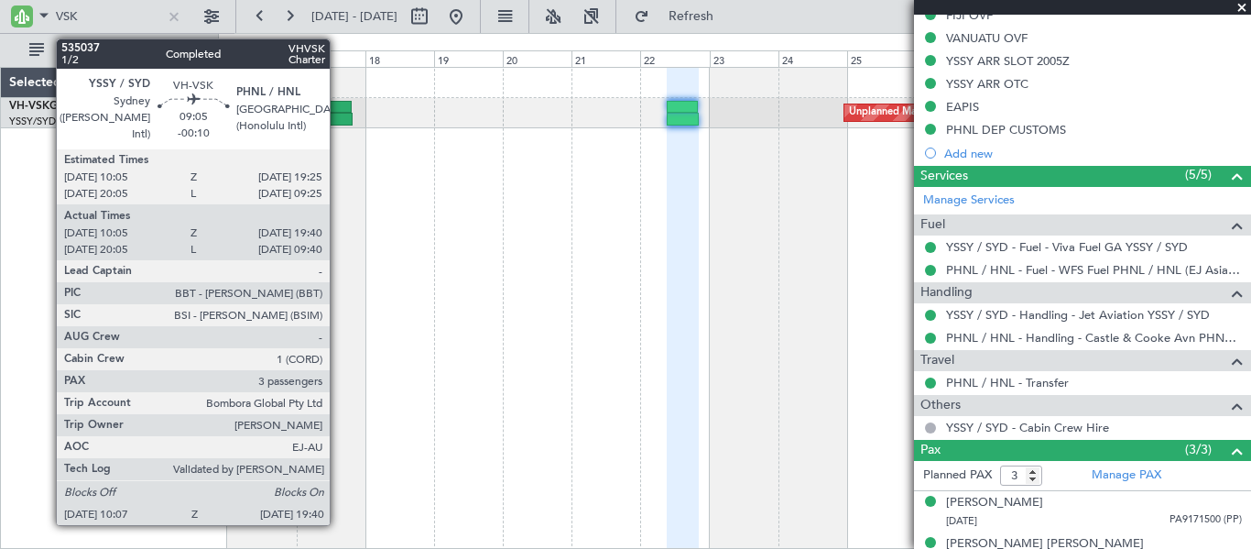 Image resolution: width=1251 pixels, height=549 pixels. What do you see at coordinates (987, 38) in the screenshot?
I see `div: VANUATU OVF` at bounding box center [987, 38].